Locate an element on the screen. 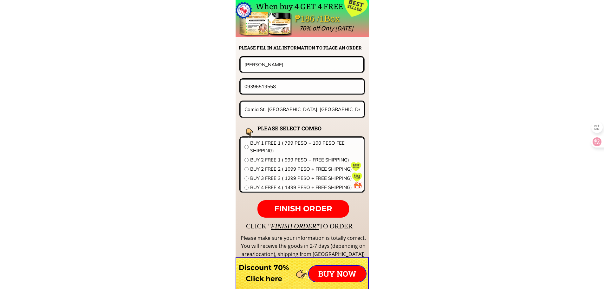 The image size is (604, 289). div: CLICK " TO ORDER is located at coordinates (392, 226).